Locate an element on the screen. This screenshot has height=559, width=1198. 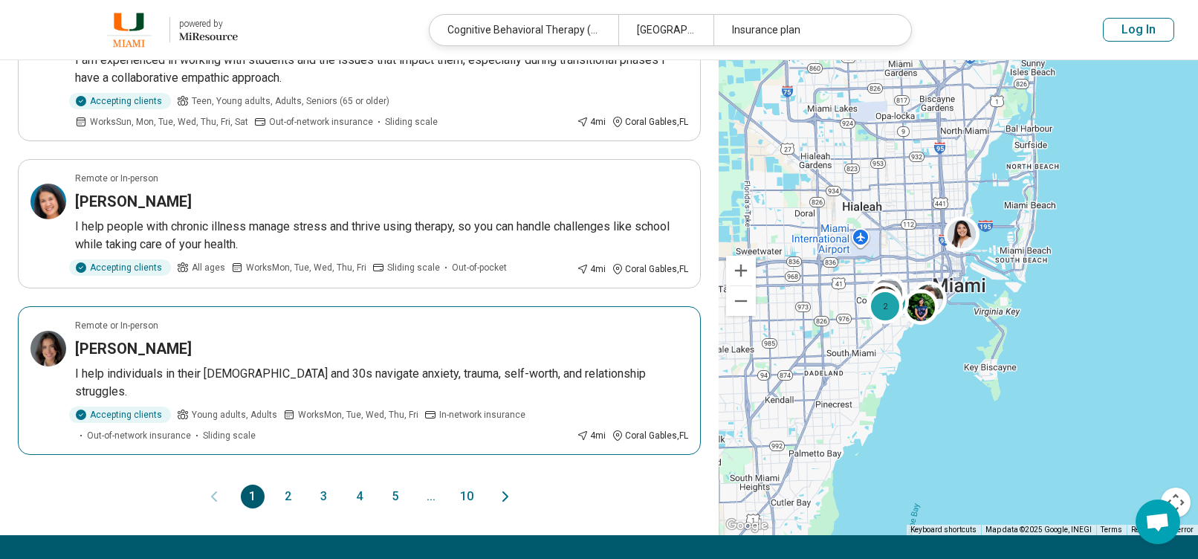
button: Map camera controls is located at coordinates (1176, 503).